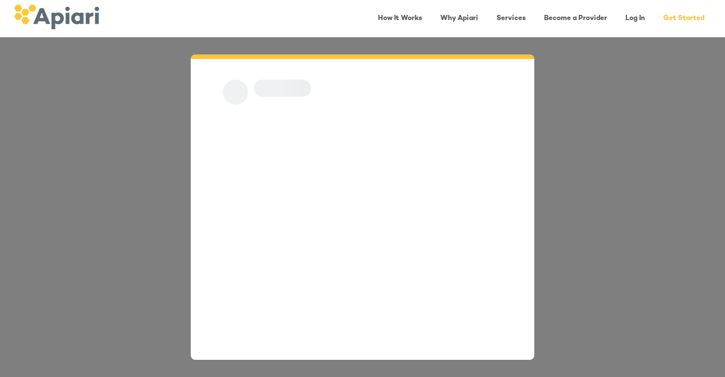  I want to click on a: Become a Provider, so click(576, 18).